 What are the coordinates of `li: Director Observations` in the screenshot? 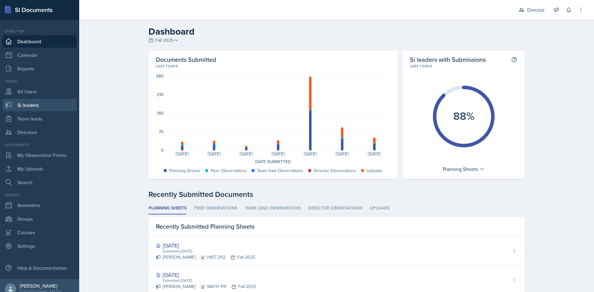 It's located at (335, 209).